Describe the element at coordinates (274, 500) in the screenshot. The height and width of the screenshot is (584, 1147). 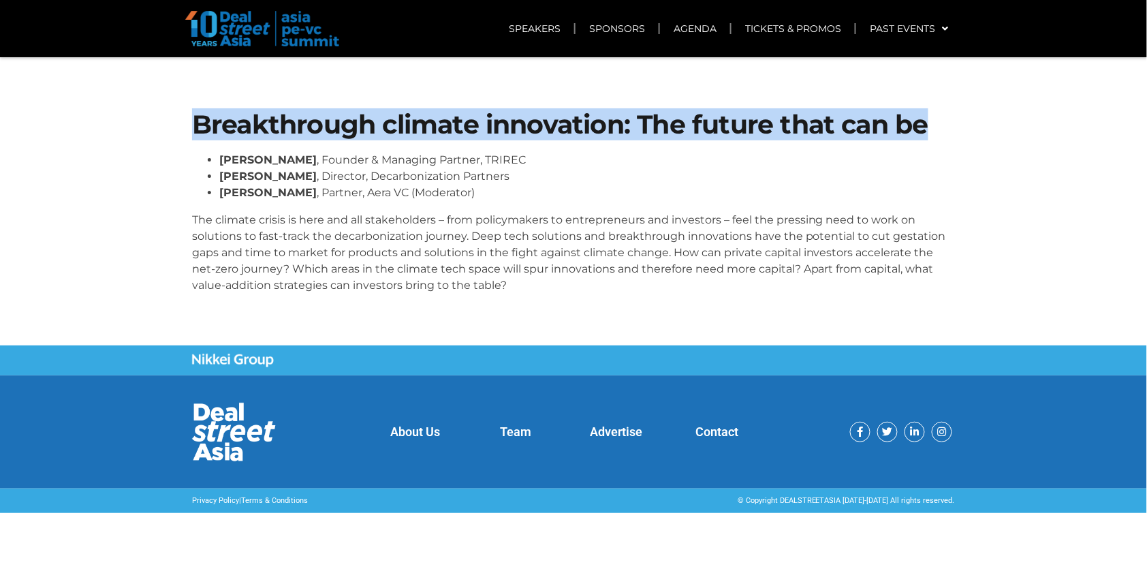
I see `a: Terms & Conditions` at that location.